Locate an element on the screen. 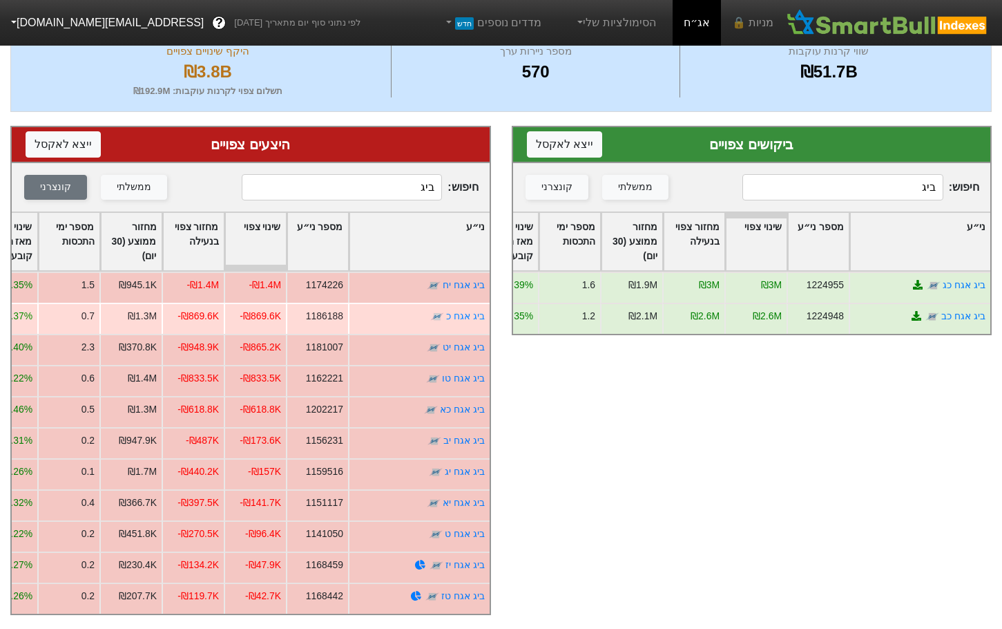 The width and height of the screenshot is (1002, 629). div: -₪397.5K is located at coordinates (198, 502).